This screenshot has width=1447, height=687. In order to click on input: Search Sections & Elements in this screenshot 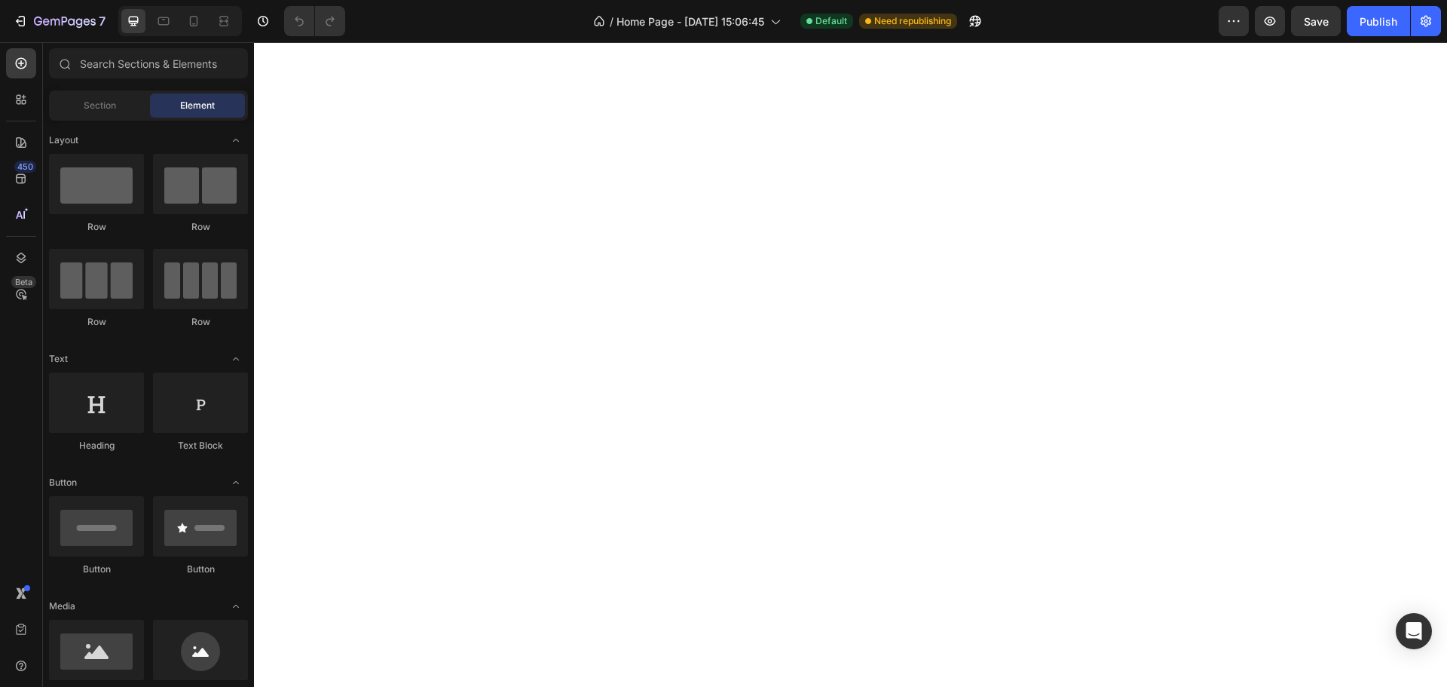, I will do `click(148, 63)`.